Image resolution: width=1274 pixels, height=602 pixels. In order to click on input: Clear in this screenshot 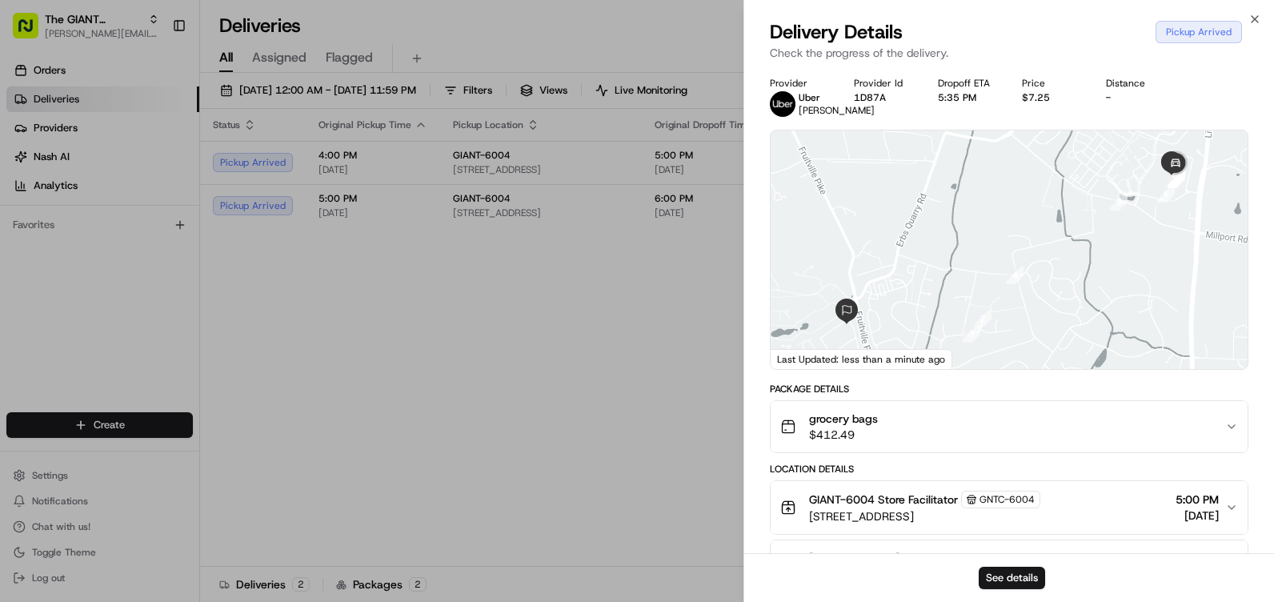, I will do `click(153, 111)`.